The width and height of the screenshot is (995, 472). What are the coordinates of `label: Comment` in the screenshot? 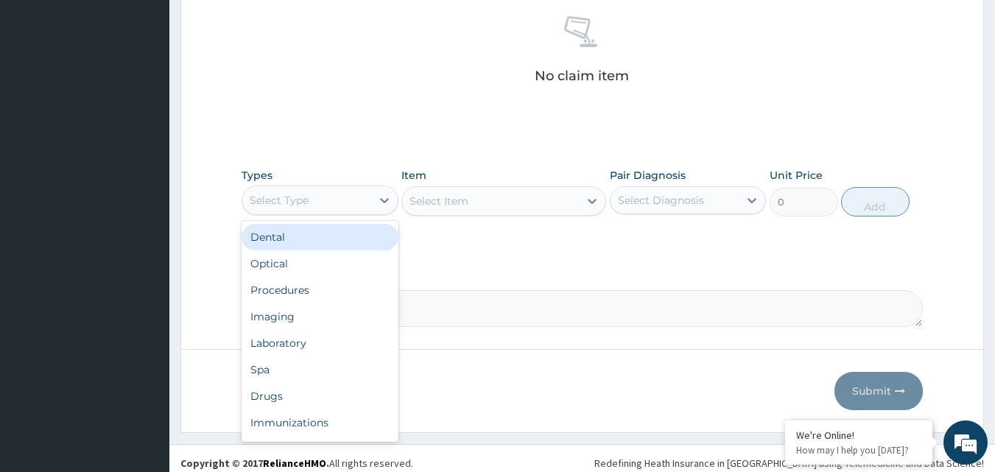 It's located at (583, 276).